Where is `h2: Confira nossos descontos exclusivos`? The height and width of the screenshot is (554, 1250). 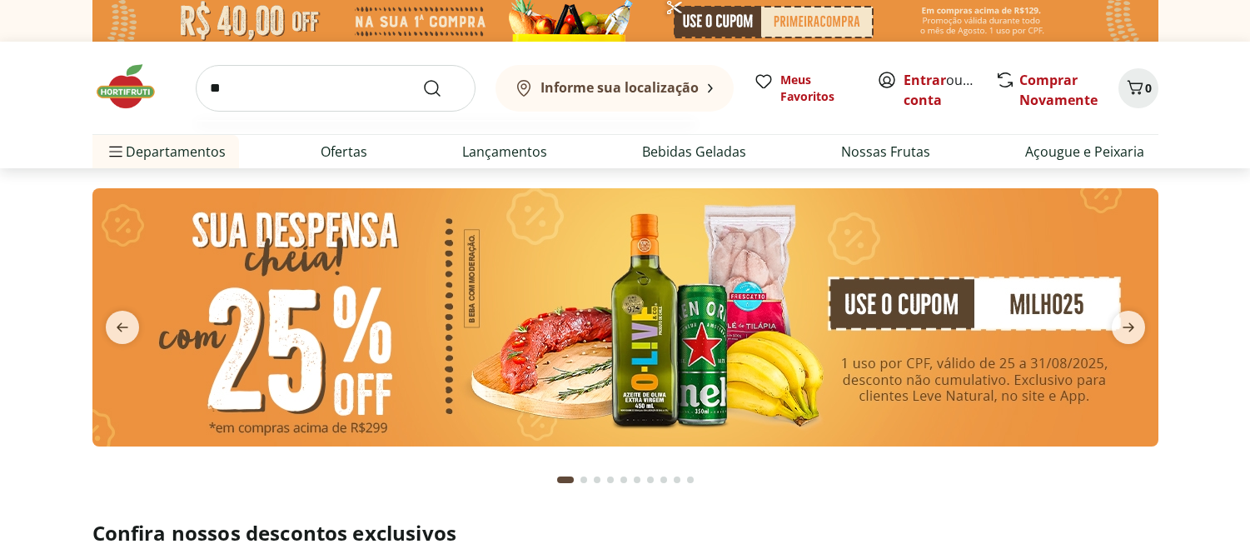
h2: Confira nossos descontos exclusivos is located at coordinates (626, 533).